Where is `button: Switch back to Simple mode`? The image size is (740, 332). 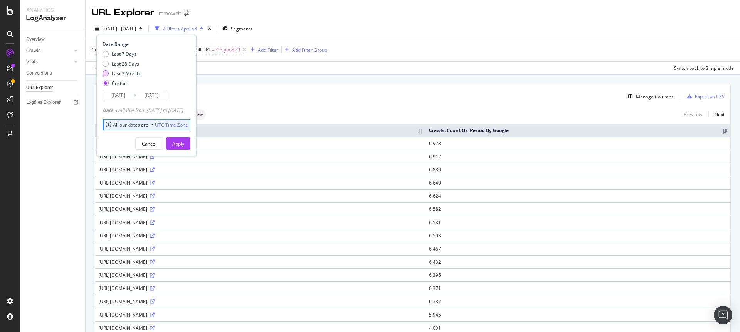 button: Switch back to Simple mode is located at coordinates (703, 68).